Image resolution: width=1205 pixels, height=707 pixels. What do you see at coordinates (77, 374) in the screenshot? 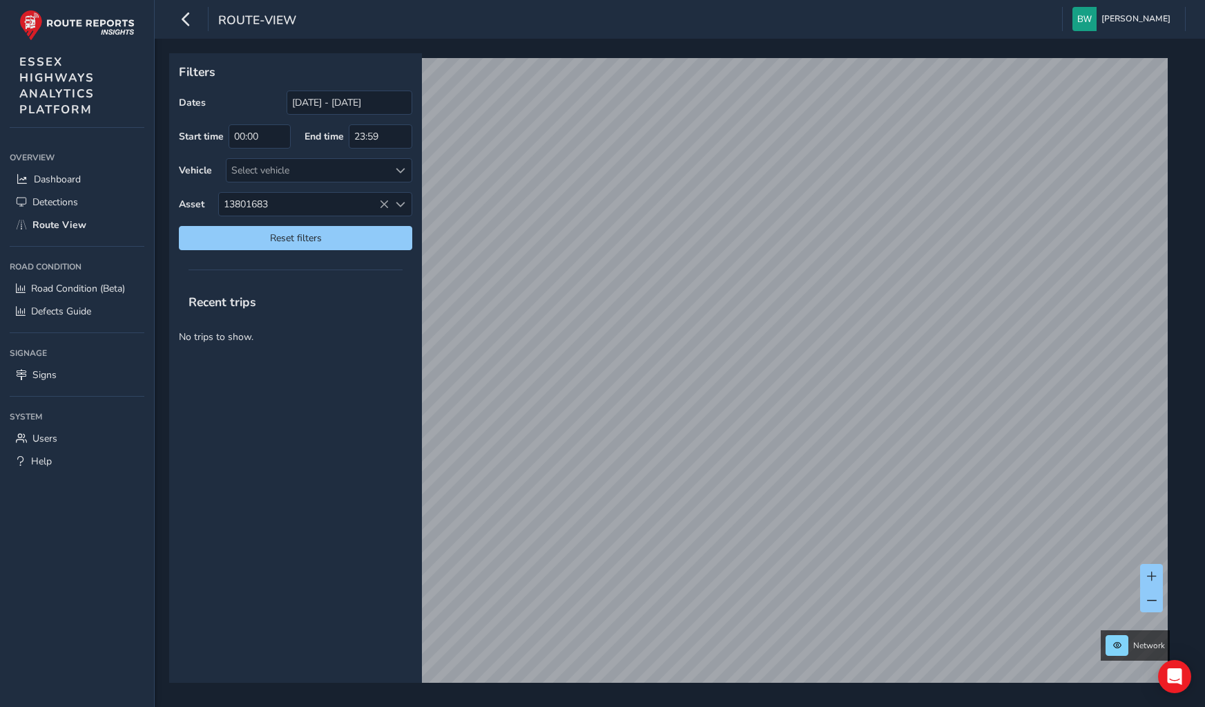
I see `a: Signs` at bounding box center [77, 374].